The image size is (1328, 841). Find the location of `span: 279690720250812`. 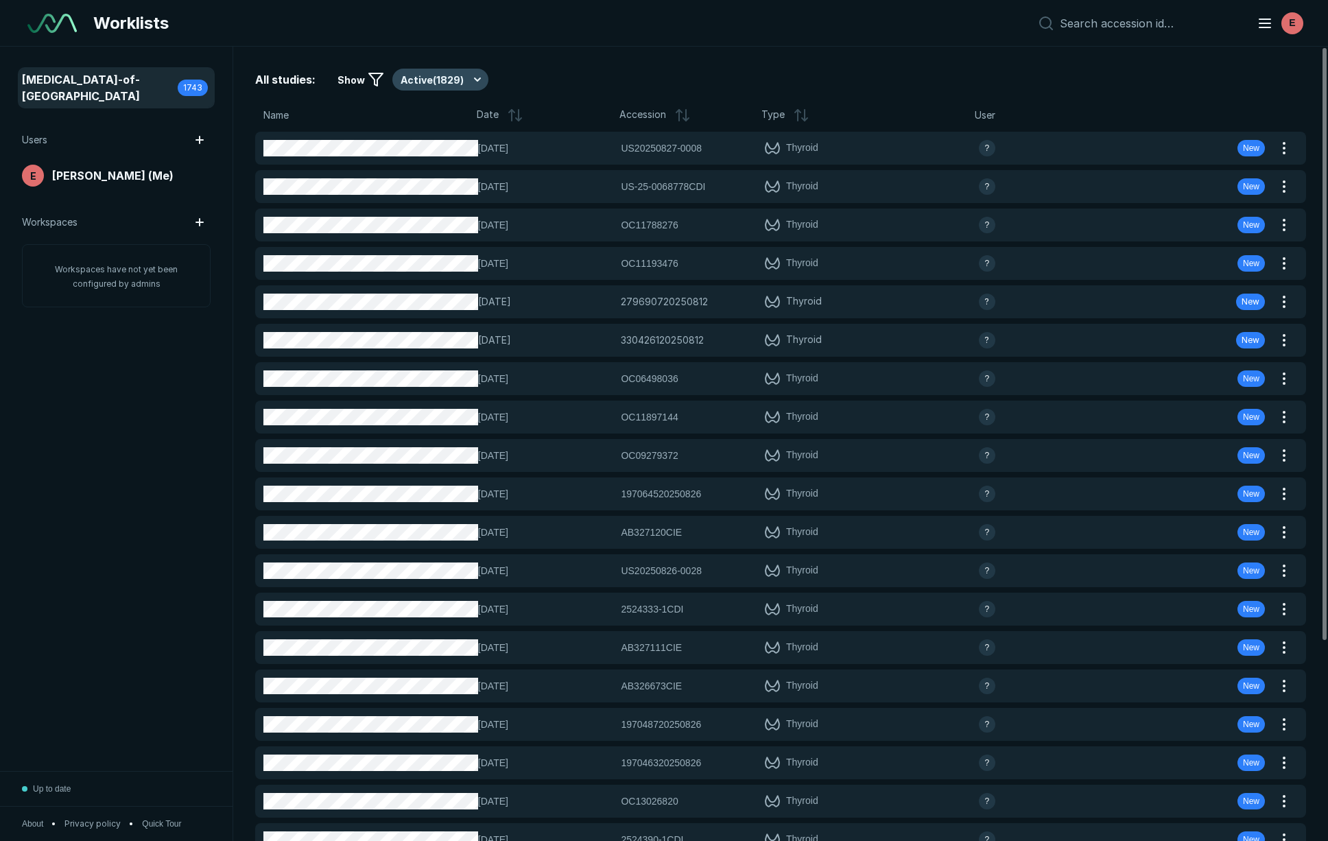

span: 279690720250812 is located at coordinates (664, 302).